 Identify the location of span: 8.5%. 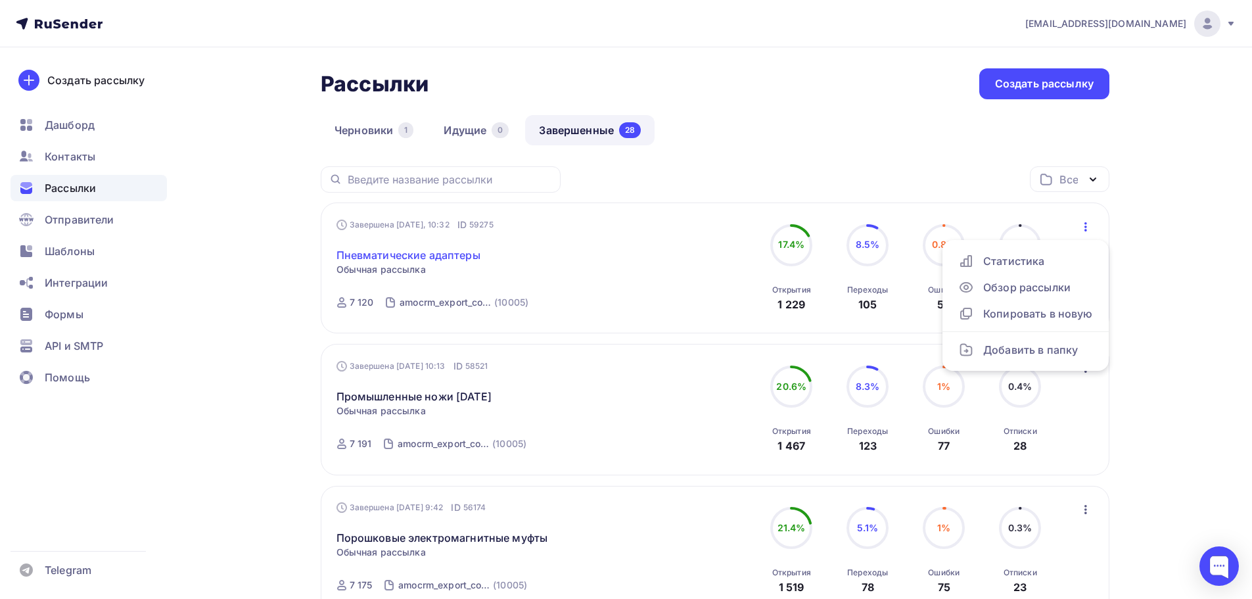
(868, 244).